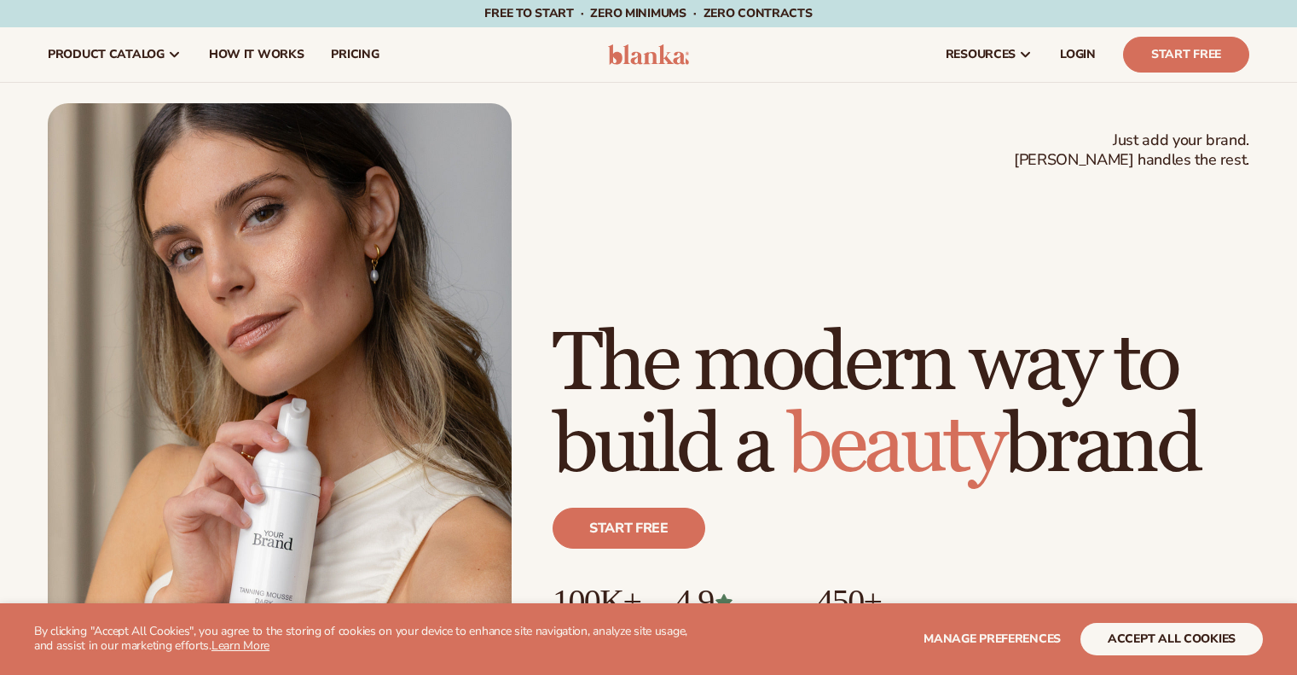 The image size is (1297, 675). Describe the element at coordinates (648, 55) in the screenshot. I see `img: logo` at that location.